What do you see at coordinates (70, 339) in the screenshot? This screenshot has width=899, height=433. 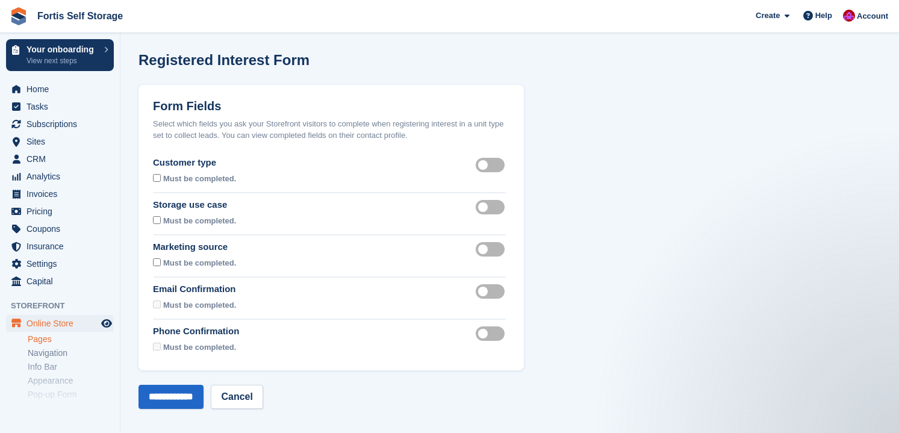 I see `a: Pages` at bounding box center [70, 339].